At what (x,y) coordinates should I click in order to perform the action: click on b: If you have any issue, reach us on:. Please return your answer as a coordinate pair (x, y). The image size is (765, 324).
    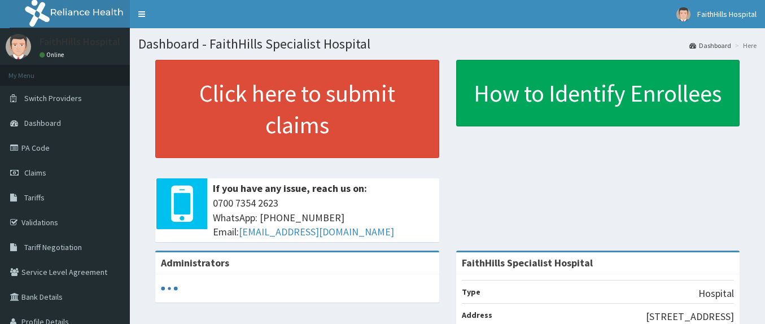
    Looking at the image, I should click on (289, 188).